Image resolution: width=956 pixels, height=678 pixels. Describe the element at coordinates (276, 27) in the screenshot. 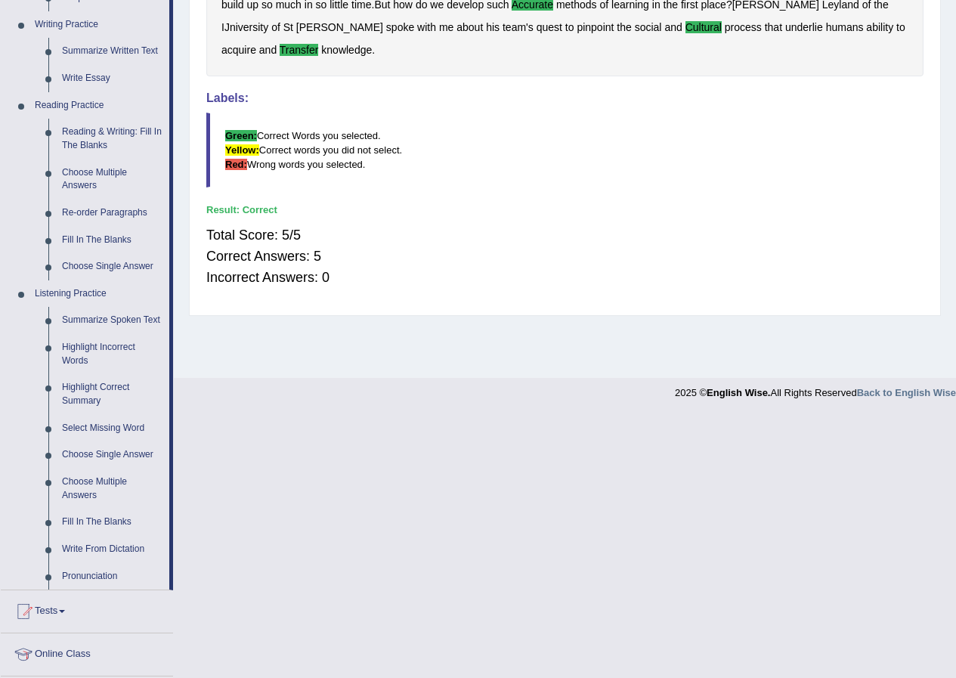

I see `b: of` at that location.